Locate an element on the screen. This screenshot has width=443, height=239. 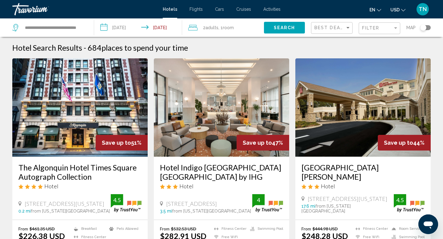
div: 44% is located at coordinates (404, 143).